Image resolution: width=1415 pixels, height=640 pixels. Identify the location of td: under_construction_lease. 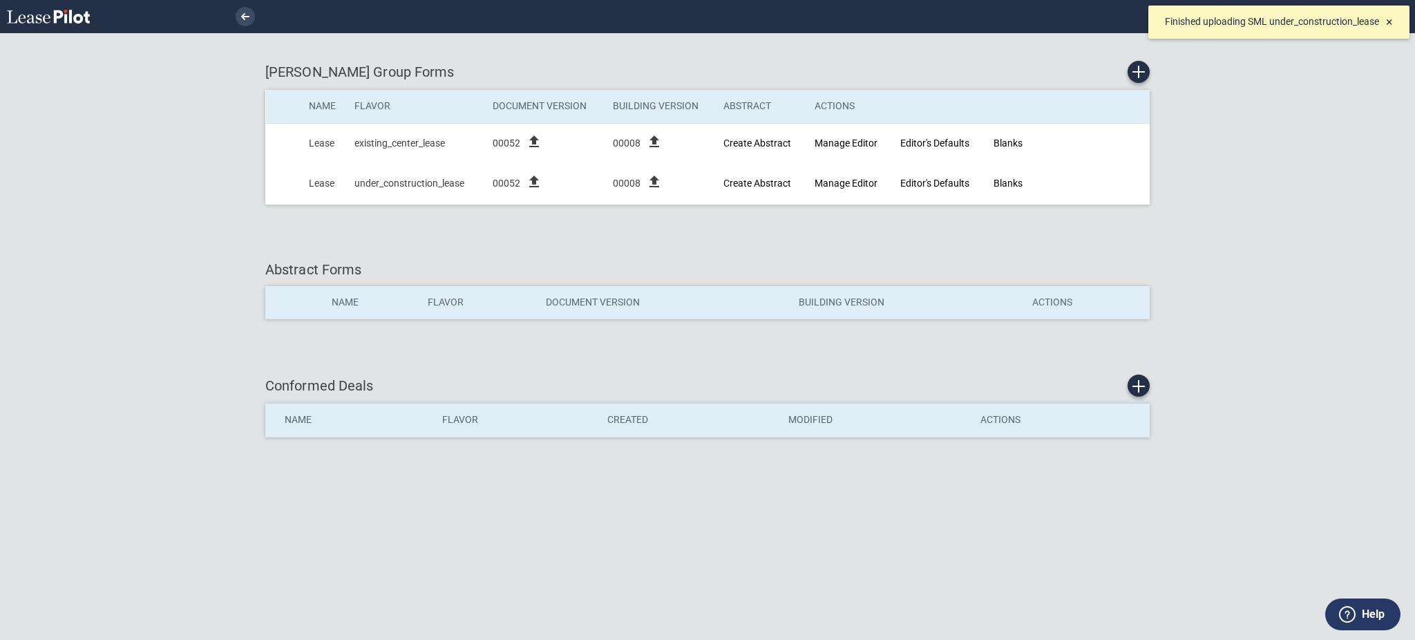
(414, 184).